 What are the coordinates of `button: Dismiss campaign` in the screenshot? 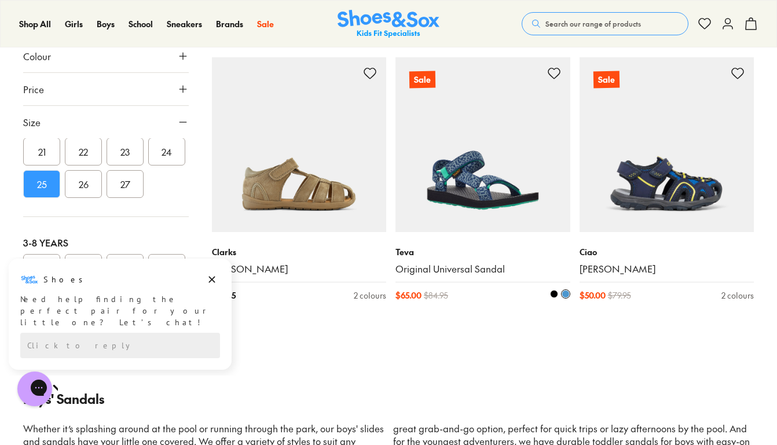 It's located at (212, 23).